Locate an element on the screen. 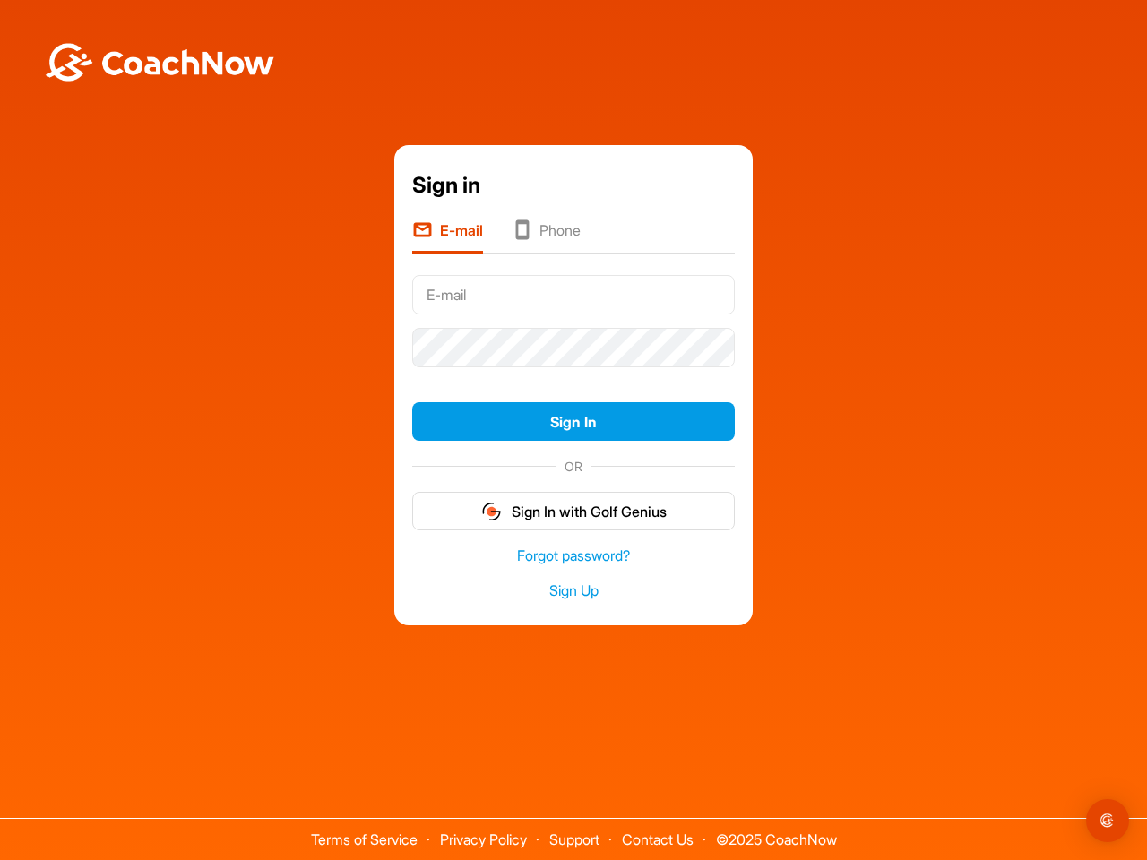 The width and height of the screenshot is (1147, 860). a: Forgot password? is located at coordinates (573, 555).